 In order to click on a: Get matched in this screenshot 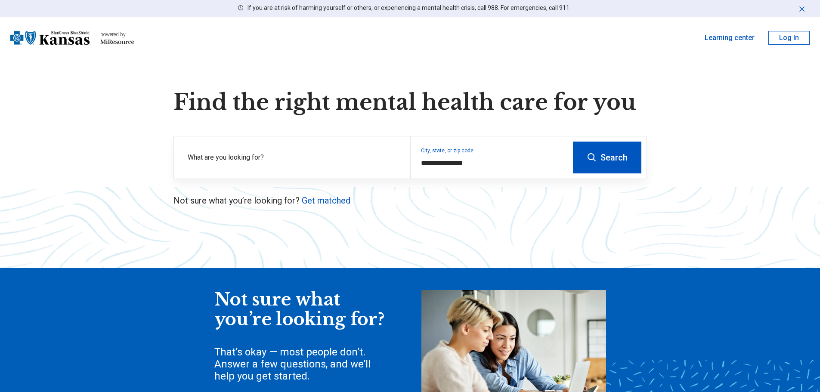, I will do `click(326, 201)`.